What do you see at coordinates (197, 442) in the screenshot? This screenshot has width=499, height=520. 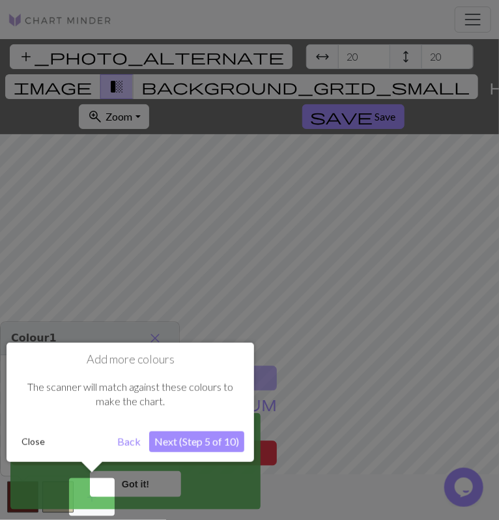 I see `button: Next (Step 5 of 10)` at bounding box center [197, 442].